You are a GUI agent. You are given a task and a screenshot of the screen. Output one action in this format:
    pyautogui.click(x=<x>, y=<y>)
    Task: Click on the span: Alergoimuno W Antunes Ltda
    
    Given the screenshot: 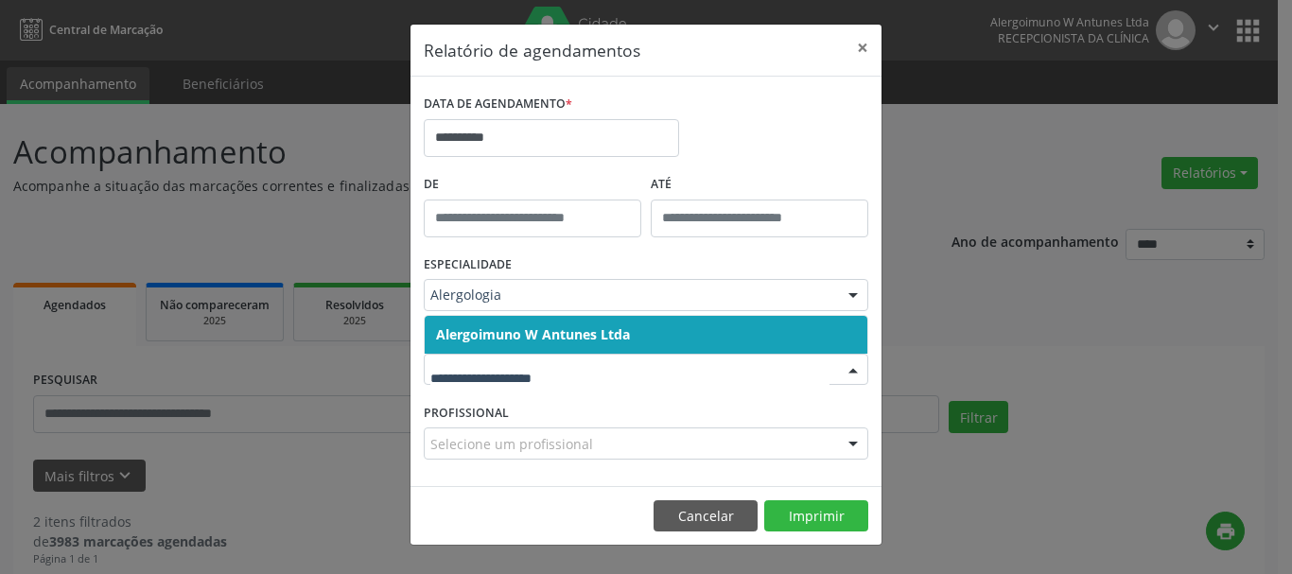 What is the action you would take?
    pyautogui.click(x=533, y=334)
    